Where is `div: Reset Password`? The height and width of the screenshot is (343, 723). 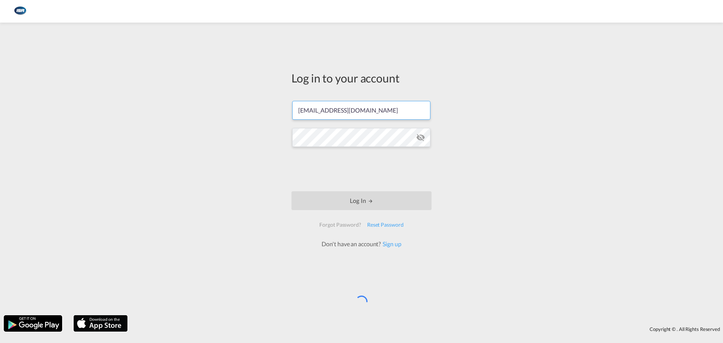 div: Reset Password is located at coordinates (385, 225).